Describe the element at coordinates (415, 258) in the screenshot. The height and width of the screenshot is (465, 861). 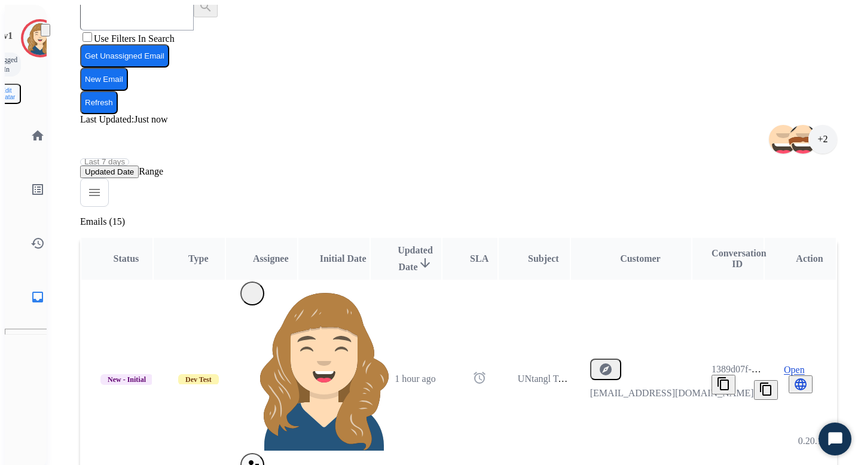
I see `span: Updated Date` at that location.